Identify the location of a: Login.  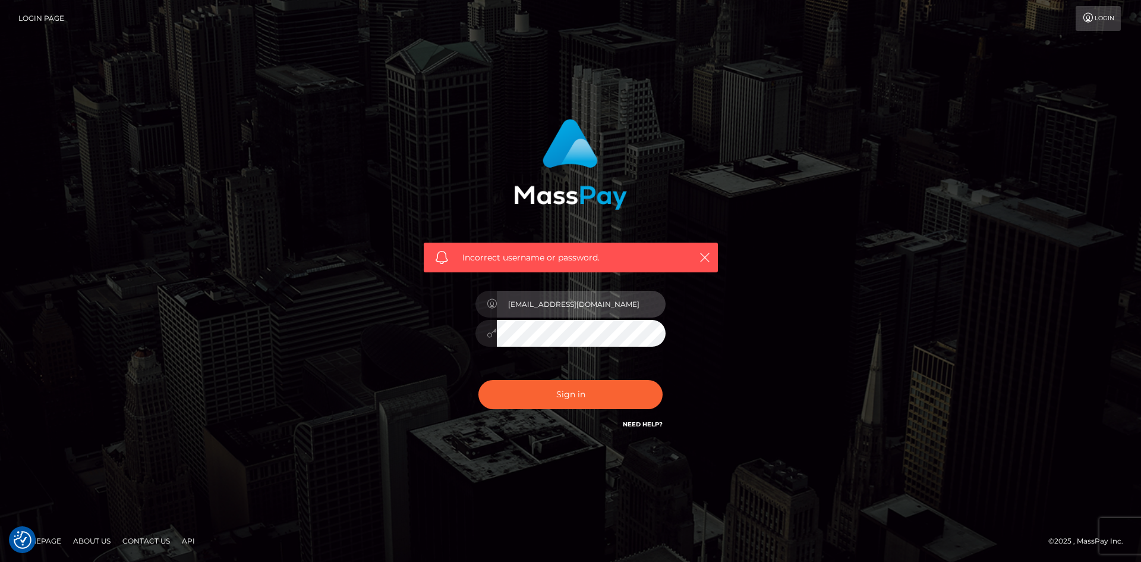
(1099, 18).